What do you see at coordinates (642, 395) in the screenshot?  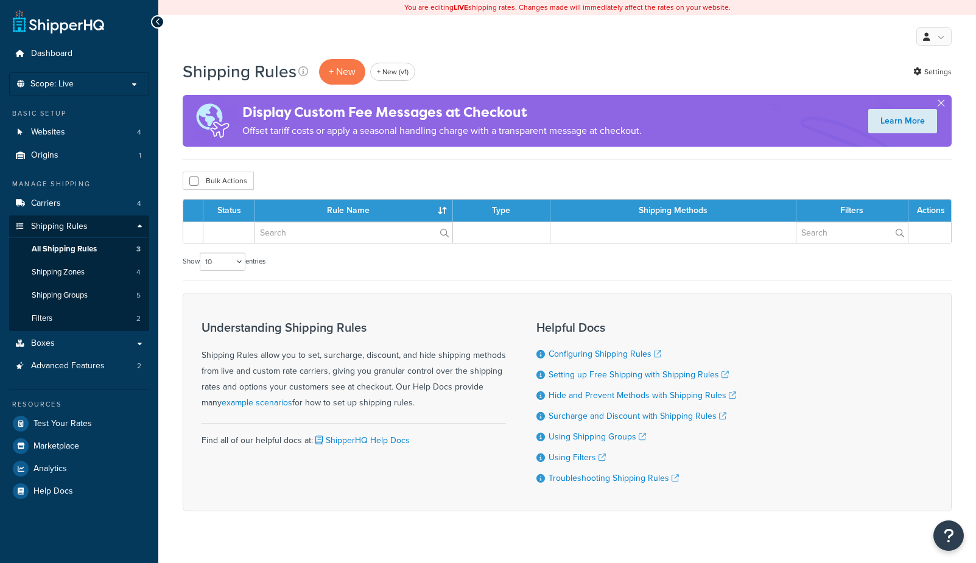 I see `a: Hide and Prevent Methods with Shipping Rules` at bounding box center [642, 395].